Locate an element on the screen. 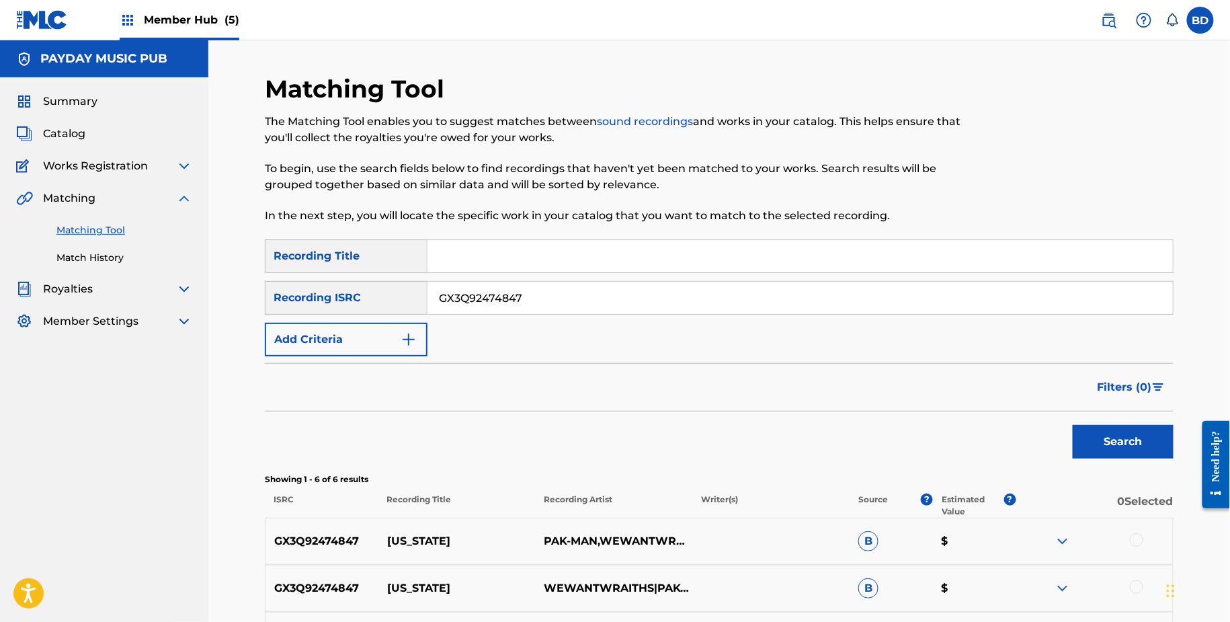 The height and width of the screenshot is (622, 1230). p: Writer(s) is located at coordinates (771, 506).